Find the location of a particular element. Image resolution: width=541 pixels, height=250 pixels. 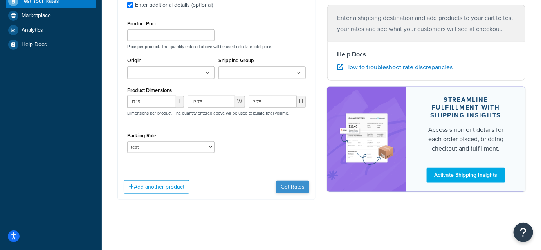

h4: Help Docs is located at coordinates (426, 54).